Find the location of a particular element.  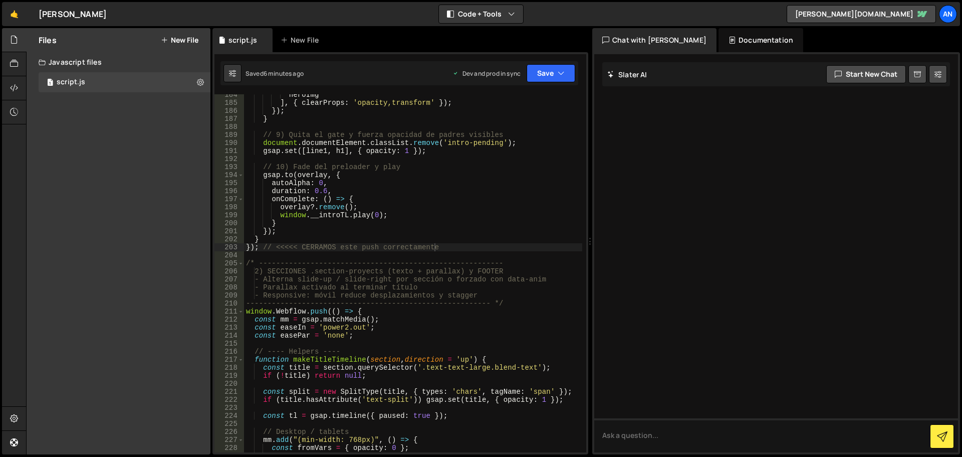

div: 228 is located at coordinates (229, 448).